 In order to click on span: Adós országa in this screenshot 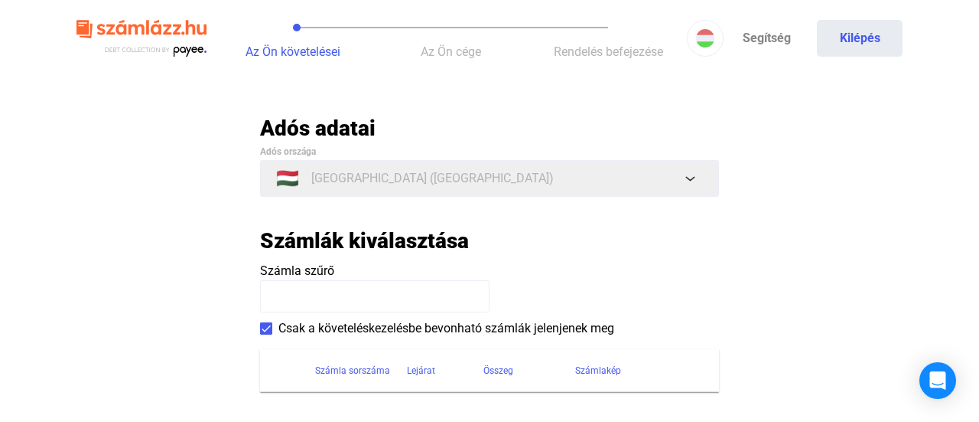, I will do `click(288, 151)`.